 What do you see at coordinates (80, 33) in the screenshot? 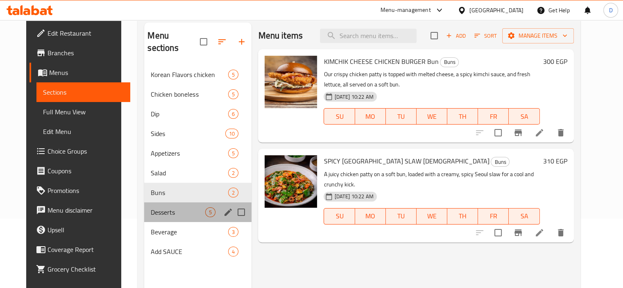
I see `a: Edit Restaurant` at bounding box center [80, 33].